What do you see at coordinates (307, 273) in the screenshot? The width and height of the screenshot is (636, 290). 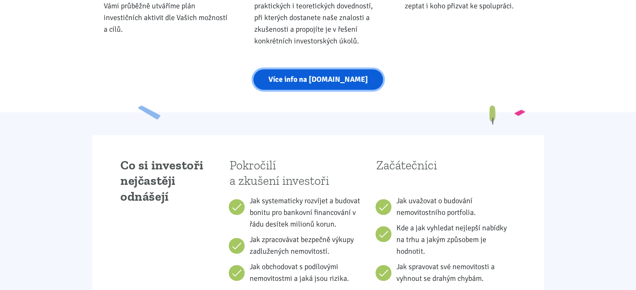 I see `li: Jak obchodovat s podílovými nemovitostmi a jaká jsou rizika.` at bounding box center [307, 273].